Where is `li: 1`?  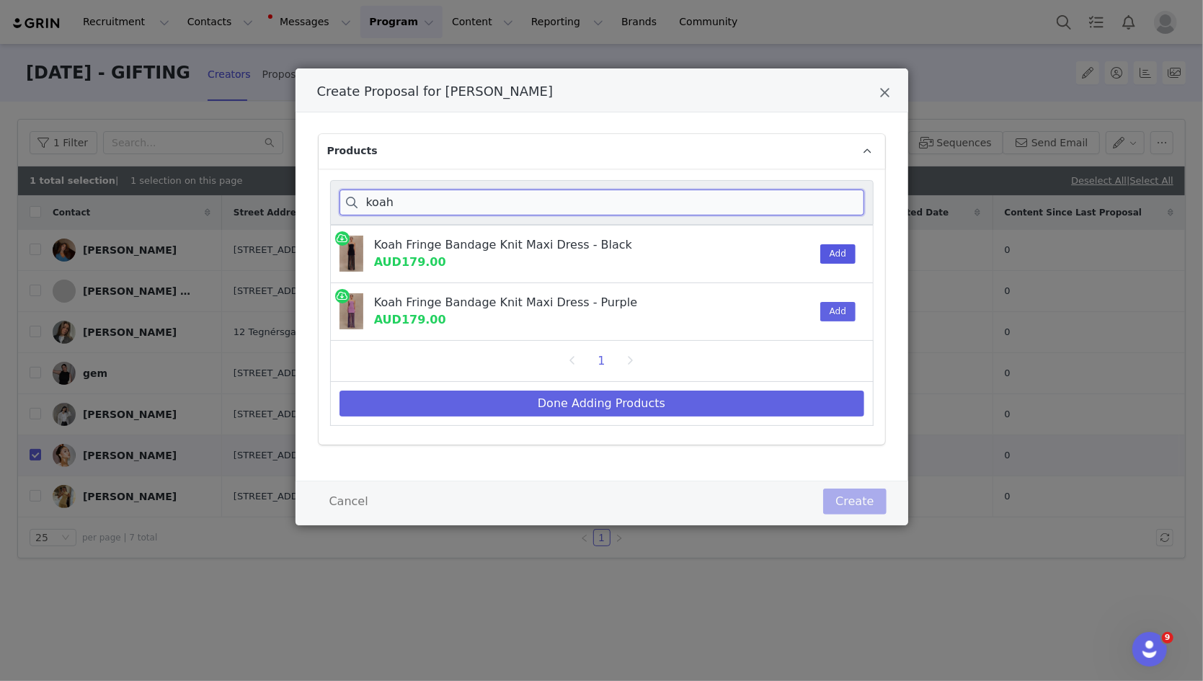 li: 1 is located at coordinates (602, 361).